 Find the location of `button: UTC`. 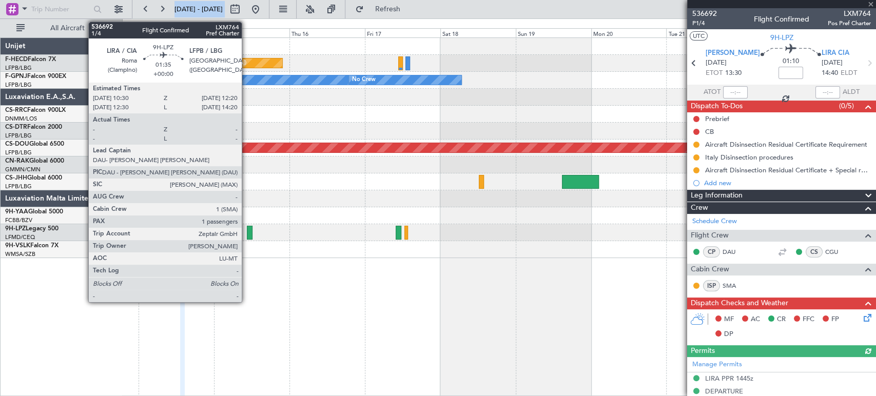

button: UTC is located at coordinates (698, 36).